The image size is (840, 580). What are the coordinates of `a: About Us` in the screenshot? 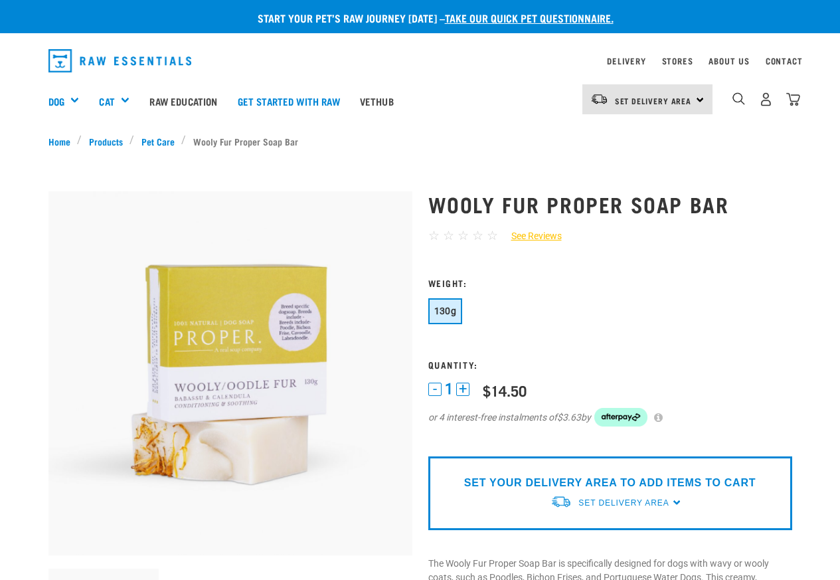 It's located at (729, 60).